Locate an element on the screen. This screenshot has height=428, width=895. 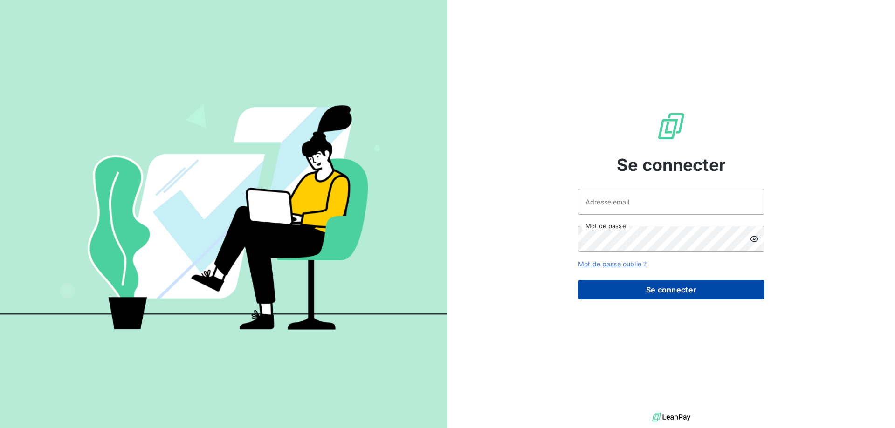
img: Logo LeanPay is located at coordinates (671, 126).